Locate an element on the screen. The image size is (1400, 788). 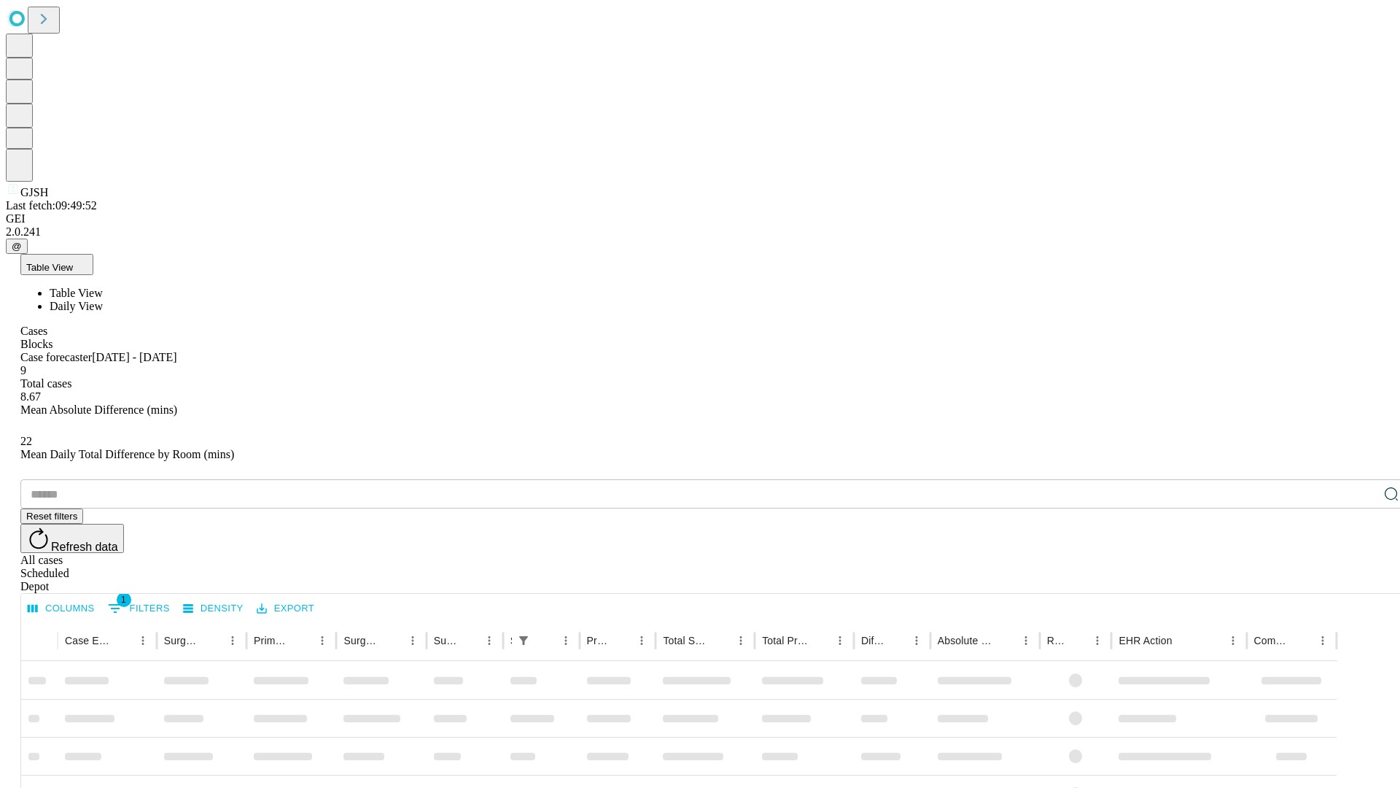
div: Difference is located at coordinates (873, 640).